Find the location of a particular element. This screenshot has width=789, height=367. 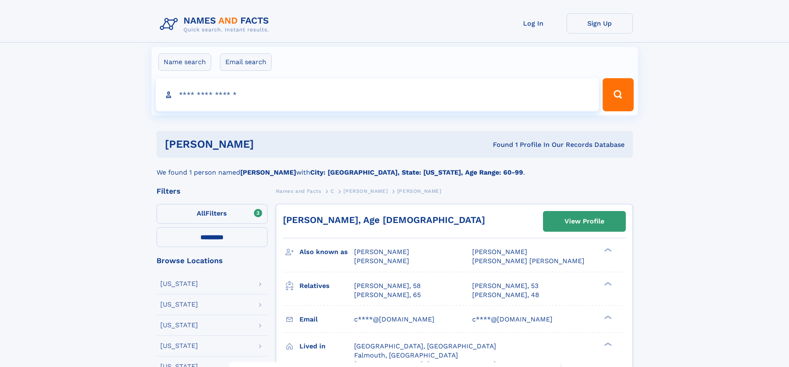

a: View Profile is located at coordinates (584, 222).